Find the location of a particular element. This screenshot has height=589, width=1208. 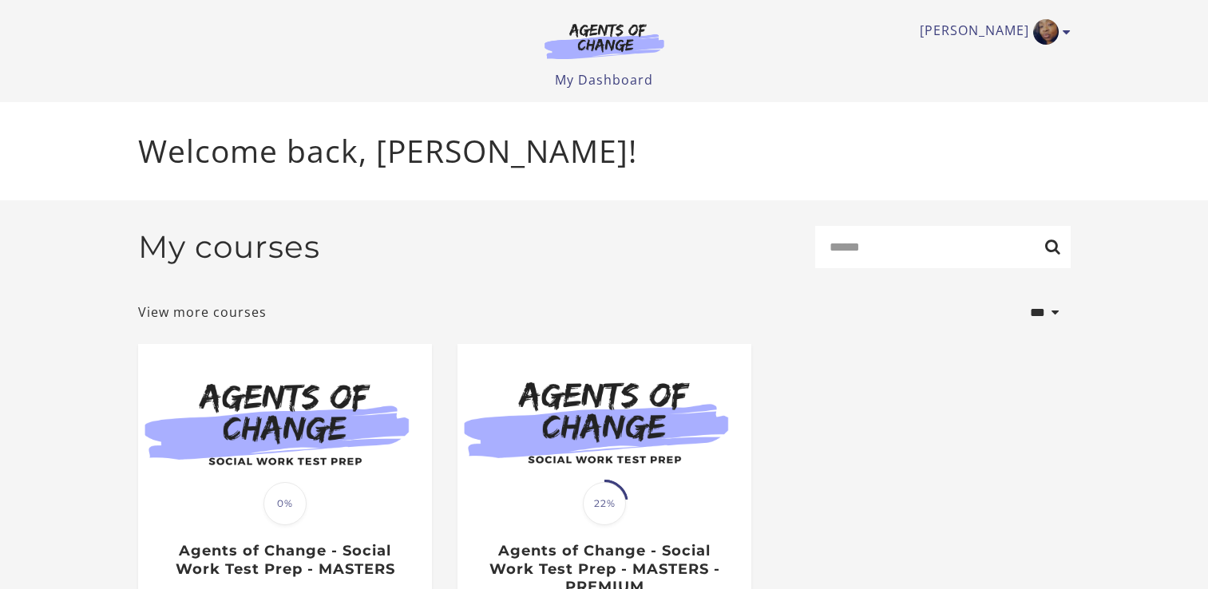

span: 0% is located at coordinates (285, 504).